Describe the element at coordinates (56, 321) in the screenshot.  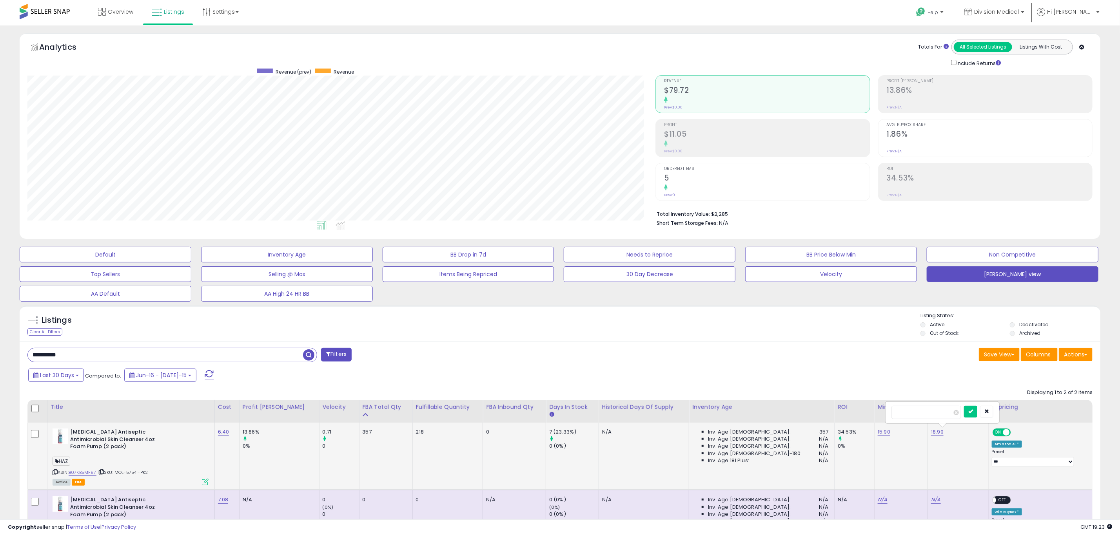
I see `h5: Listings` at that location.